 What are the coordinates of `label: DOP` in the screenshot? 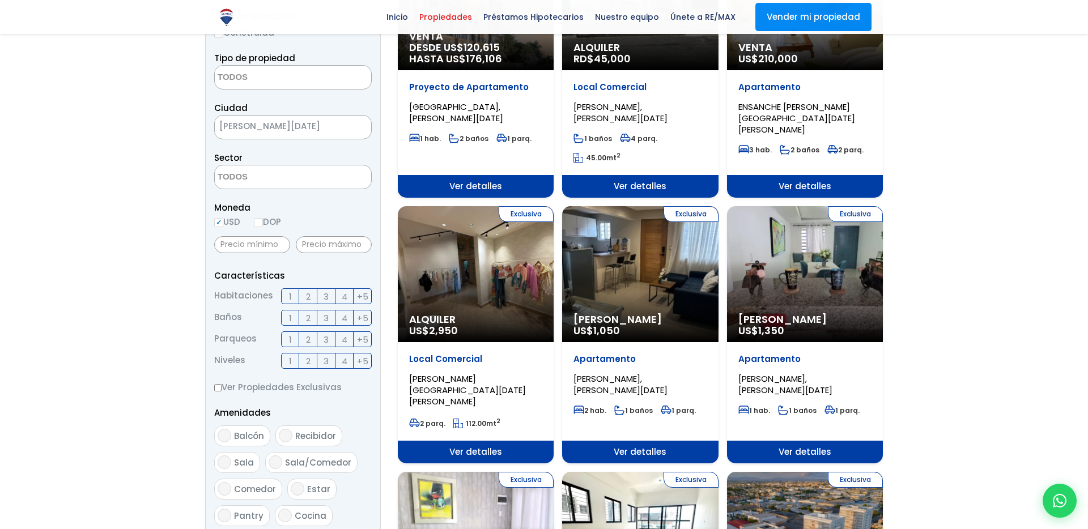 It's located at (267, 222).